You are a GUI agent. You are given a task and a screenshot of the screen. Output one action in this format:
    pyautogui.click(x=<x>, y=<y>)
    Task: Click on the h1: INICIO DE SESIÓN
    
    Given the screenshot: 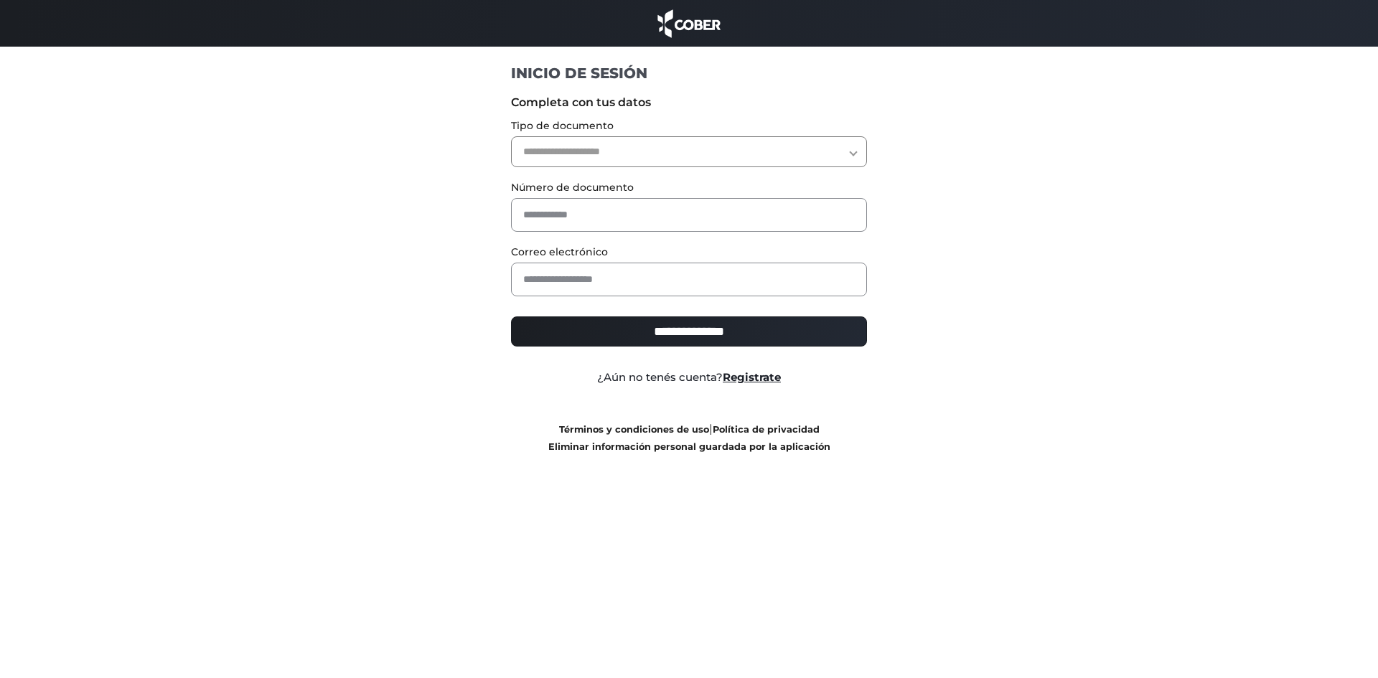 What is the action you would take?
    pyautogui.click(x=689, y=73)
    